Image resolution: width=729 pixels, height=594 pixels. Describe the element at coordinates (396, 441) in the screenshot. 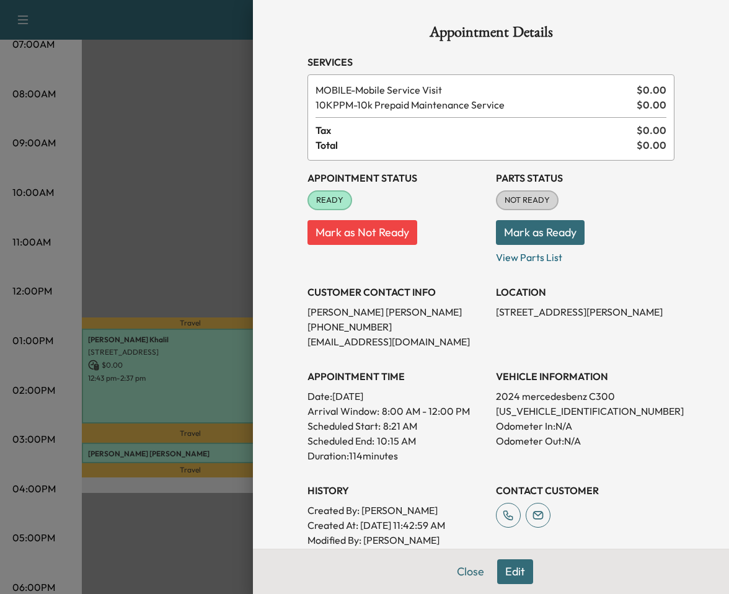

I see `p: 10:15 AM` at that location.